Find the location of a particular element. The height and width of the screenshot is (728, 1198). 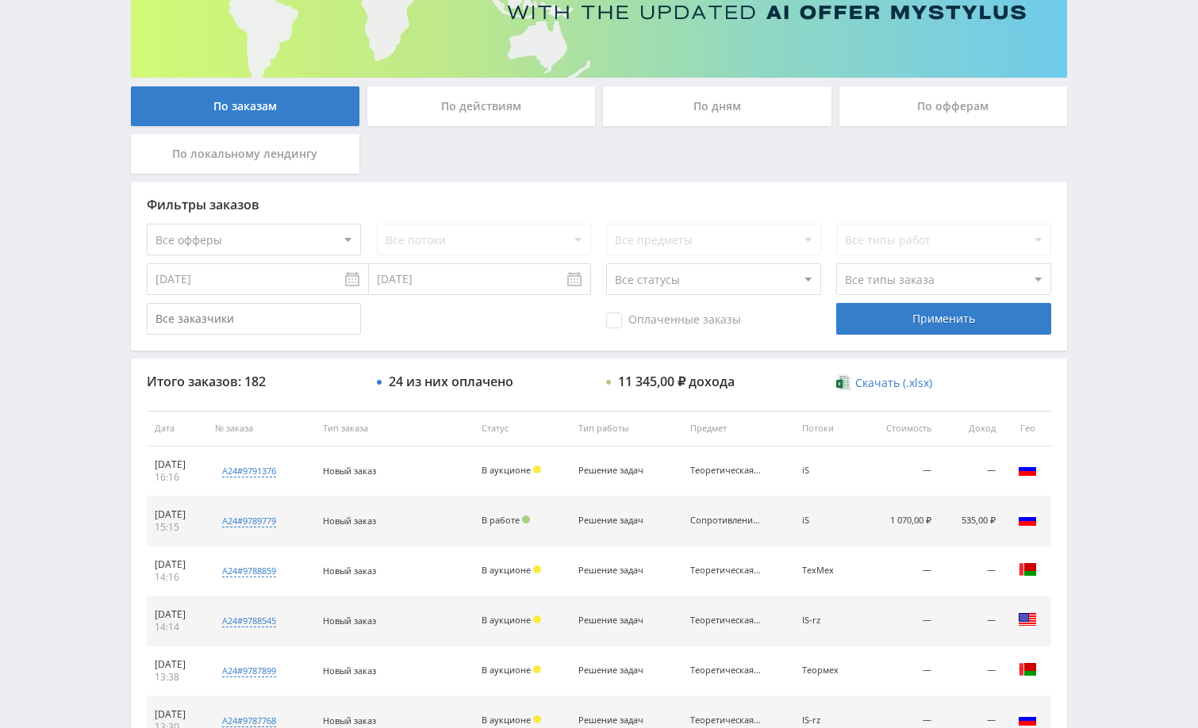

div: По действиям is located at coordinates (481, 106).